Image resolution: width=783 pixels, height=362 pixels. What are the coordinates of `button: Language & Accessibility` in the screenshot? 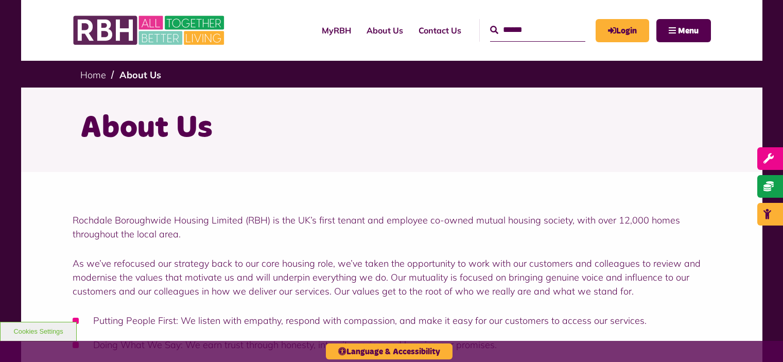 It's located at (389, 351).